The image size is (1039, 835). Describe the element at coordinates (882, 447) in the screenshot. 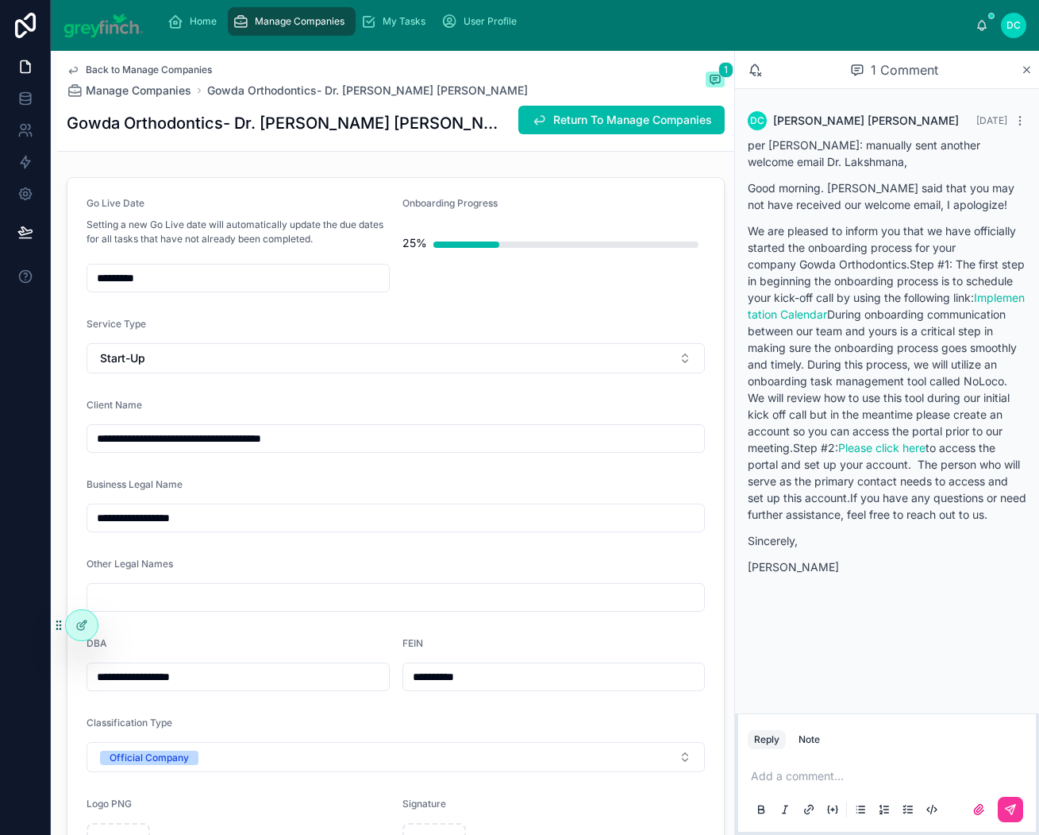

I see `a: Please click here` at that location.